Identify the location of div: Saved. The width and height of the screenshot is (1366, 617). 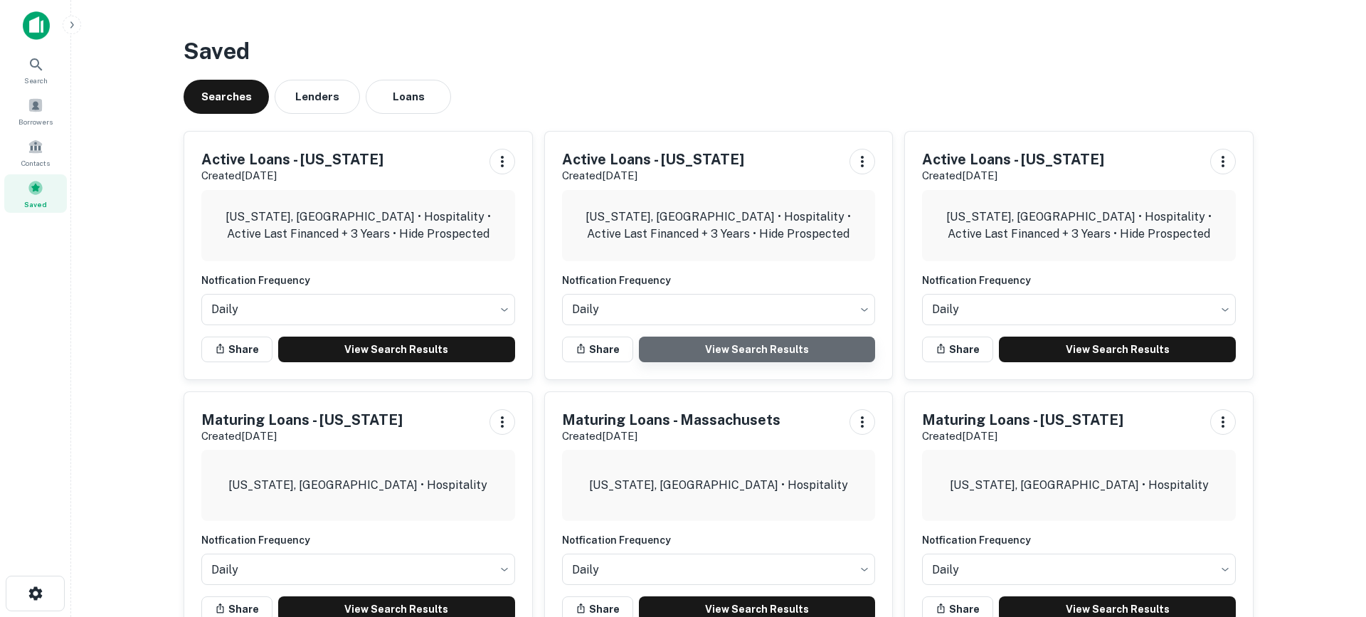
(36, 193).